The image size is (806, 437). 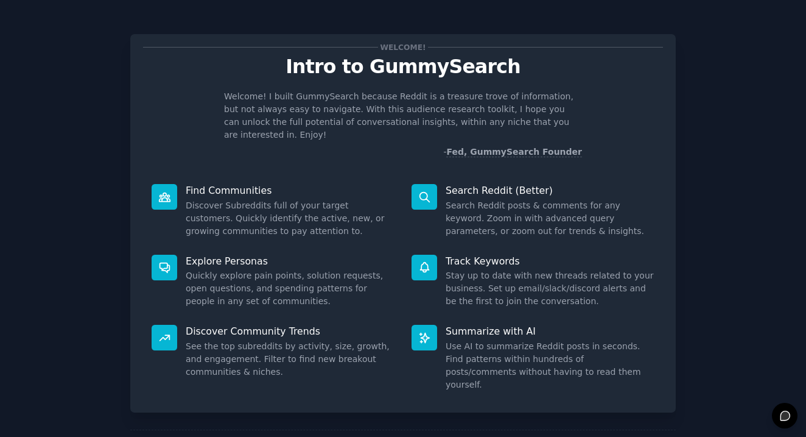 What do you see at coordinates (403, 47) in the screenshot?
I see `span: Welcome!` at bounding box center [403, 47].